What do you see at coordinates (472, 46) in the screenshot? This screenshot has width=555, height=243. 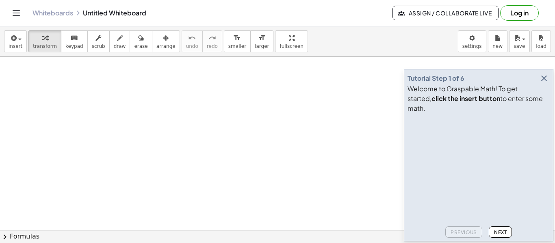 I see `span: settings` at bounding box center [472, 46].